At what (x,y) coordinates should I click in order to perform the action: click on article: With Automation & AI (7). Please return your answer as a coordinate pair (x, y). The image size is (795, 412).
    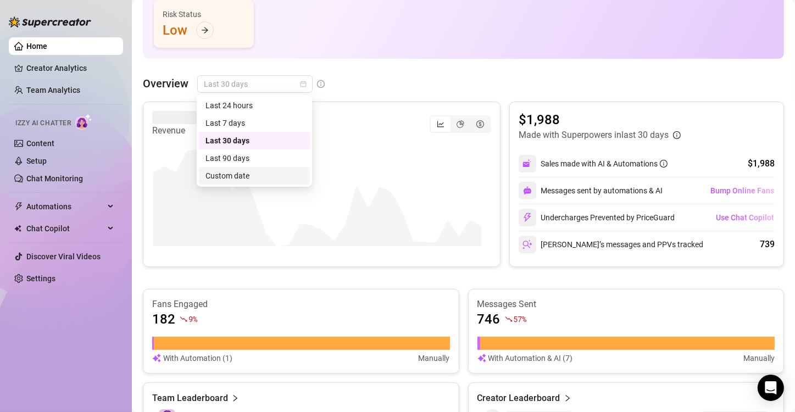
    Looking at the image, I should click on (531, 358).